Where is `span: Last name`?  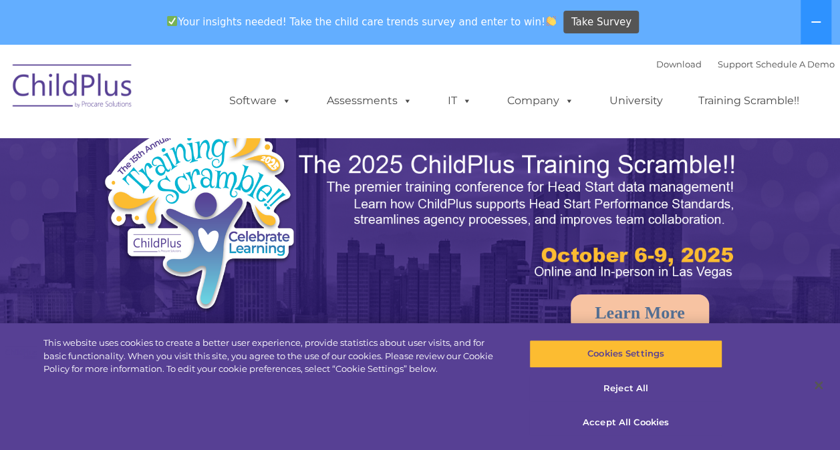 span: Last name is located at coordinates (206, 93).